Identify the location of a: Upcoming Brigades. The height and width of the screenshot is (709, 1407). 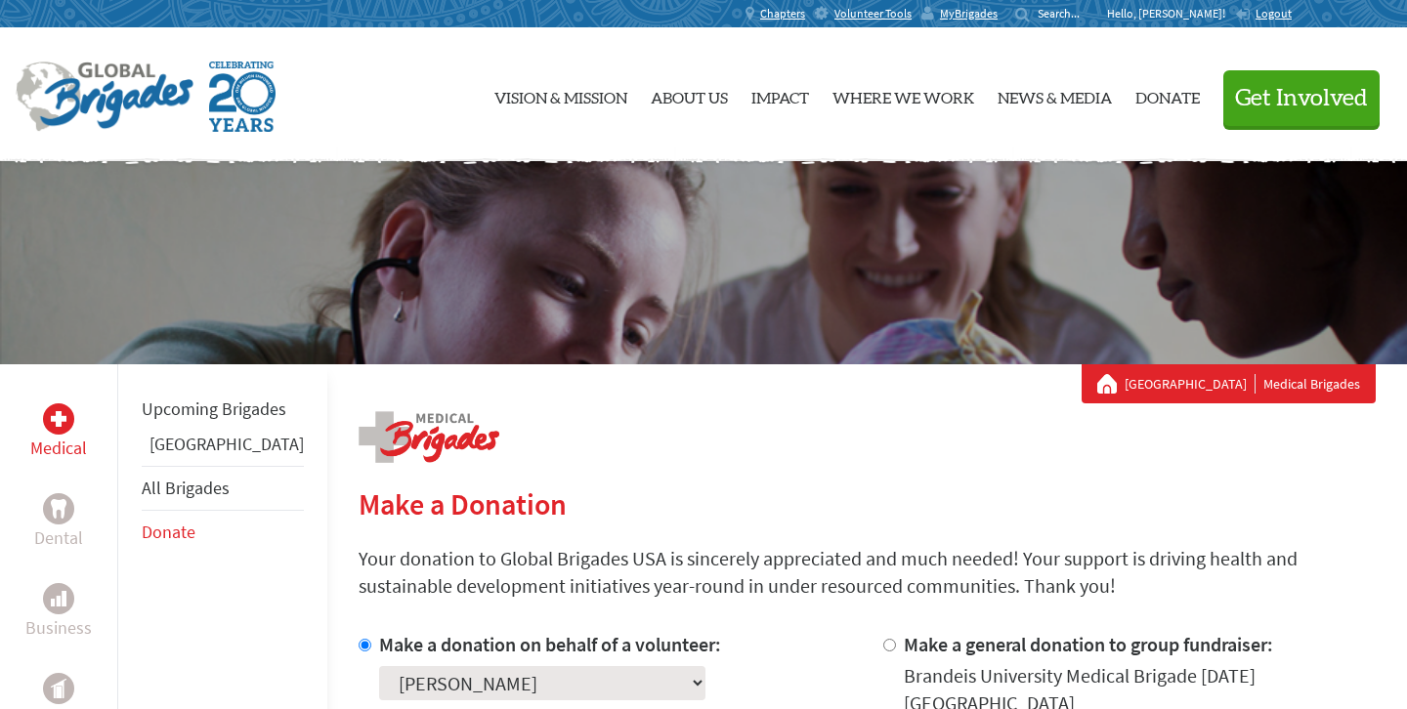
(214, 408).